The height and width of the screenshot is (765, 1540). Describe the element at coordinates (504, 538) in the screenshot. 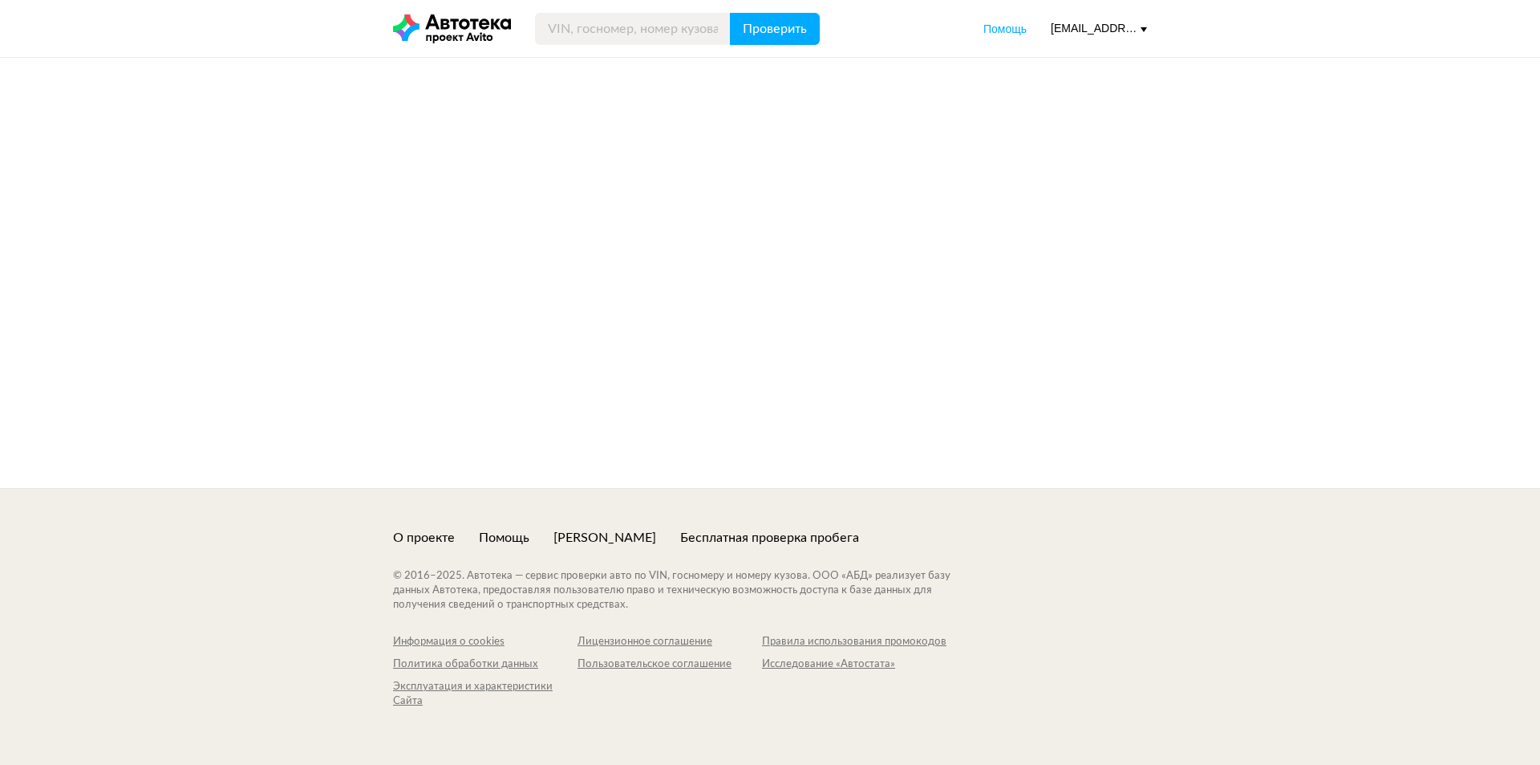

I see `div: Помощь` at that location.